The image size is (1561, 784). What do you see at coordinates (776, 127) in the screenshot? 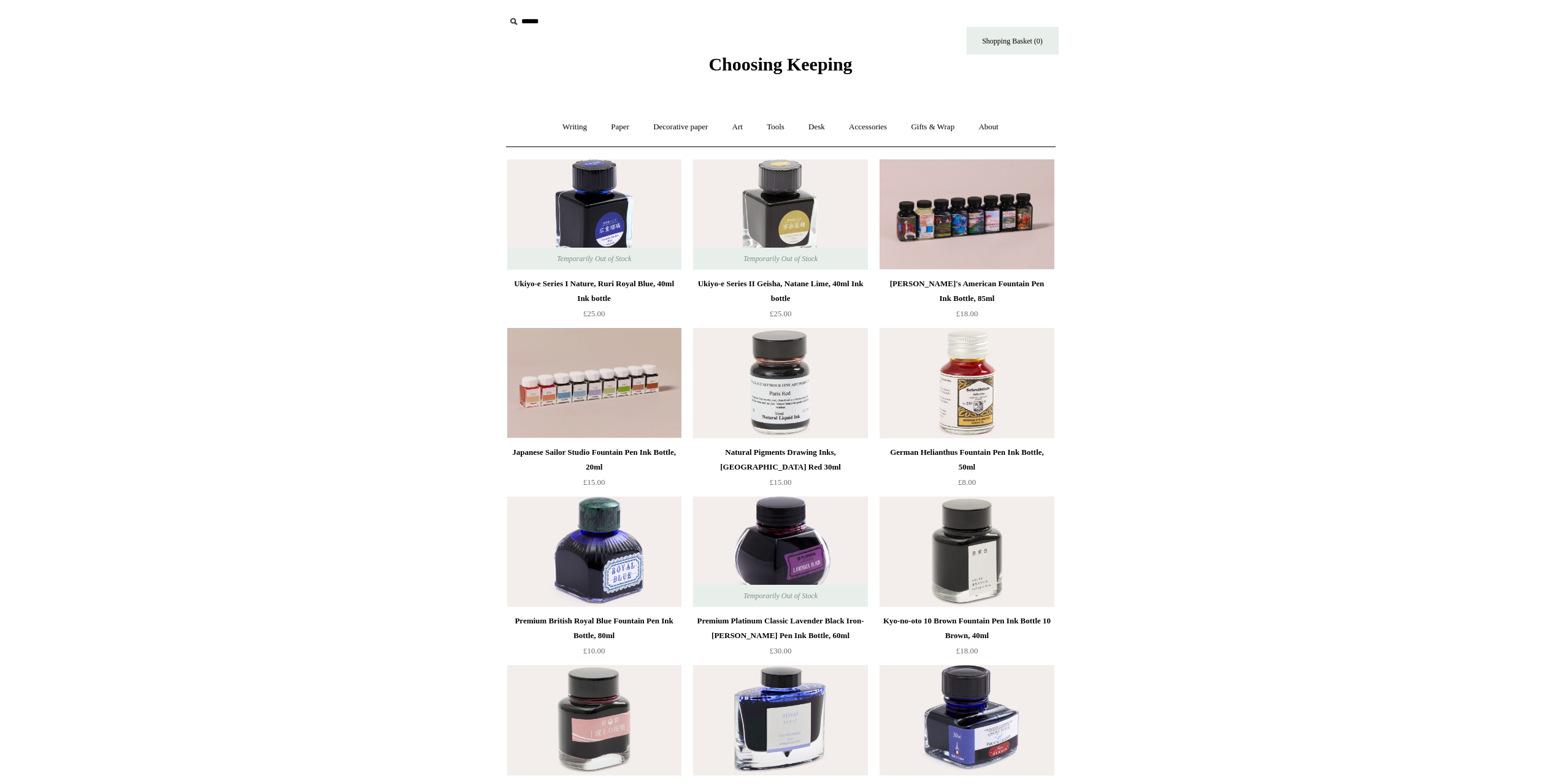
I see `a: Tools` at bounding box center [776, 127].